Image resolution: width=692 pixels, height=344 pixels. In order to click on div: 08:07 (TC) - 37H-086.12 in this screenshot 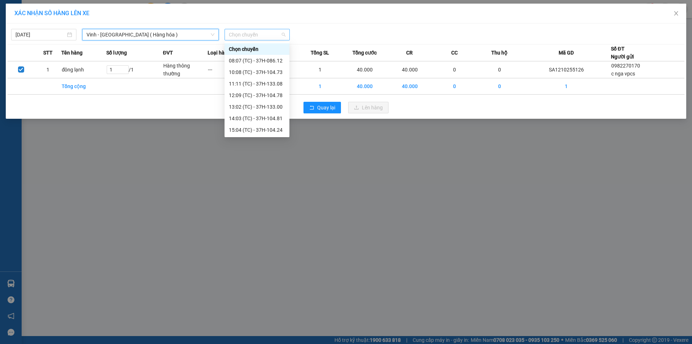, I will do `click(257, 61)`.